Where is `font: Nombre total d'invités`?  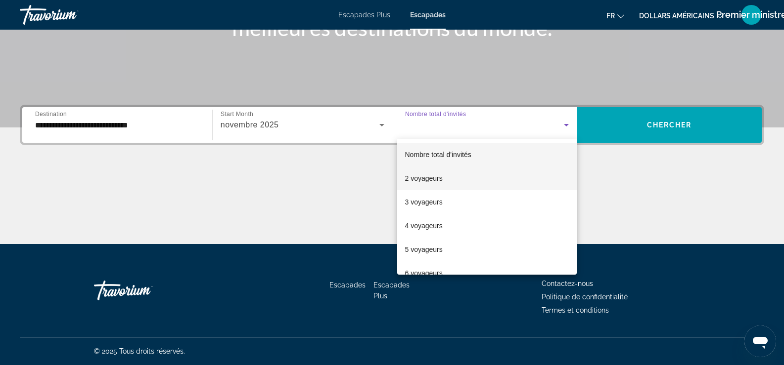
font: Nombre total d'invités is located at coordinates (438, 155).